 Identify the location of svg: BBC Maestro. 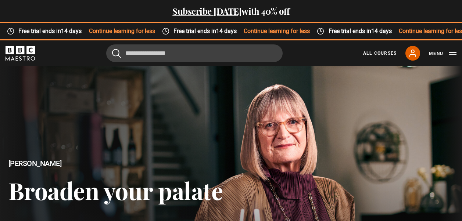
(20, 53).